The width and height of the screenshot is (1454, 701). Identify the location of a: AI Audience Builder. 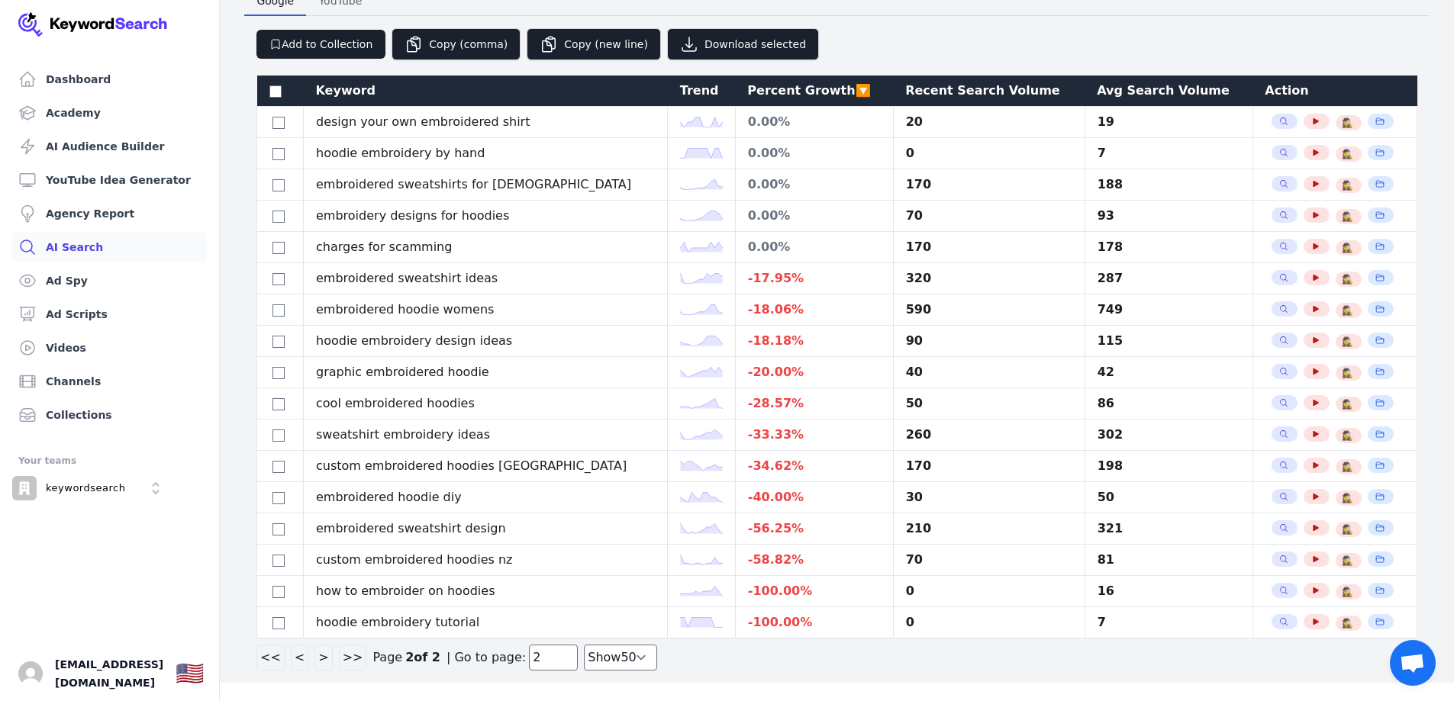
(109, 147).